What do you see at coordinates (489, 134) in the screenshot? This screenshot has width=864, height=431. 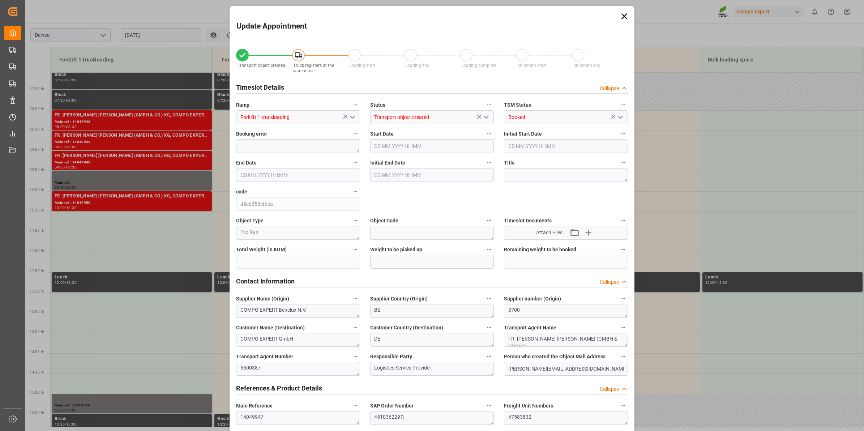 I see `button: Start Date` at bounding box center [489, 134].